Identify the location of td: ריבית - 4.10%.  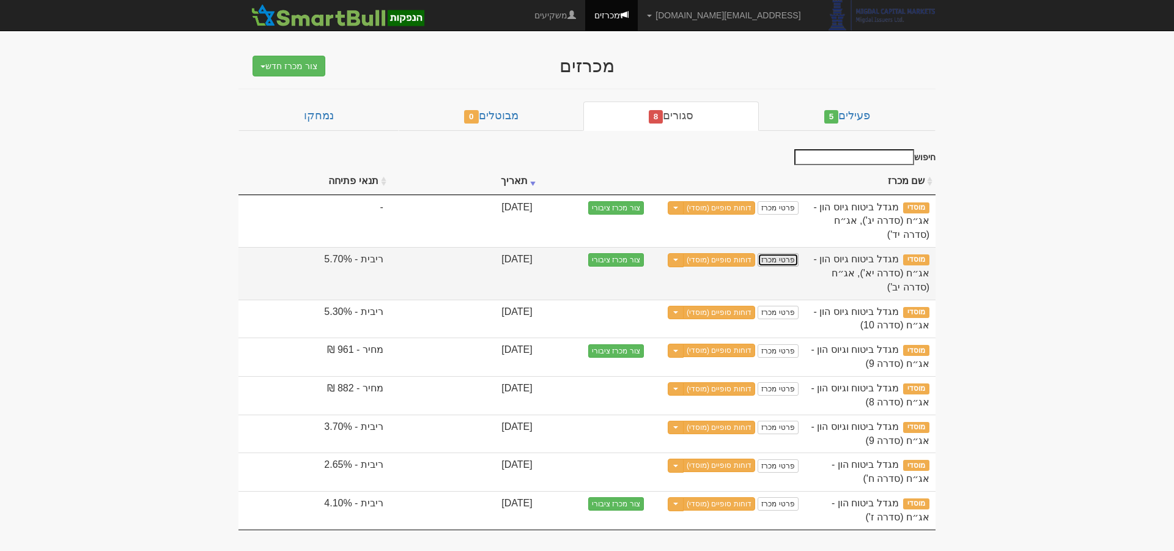
(314, 510).